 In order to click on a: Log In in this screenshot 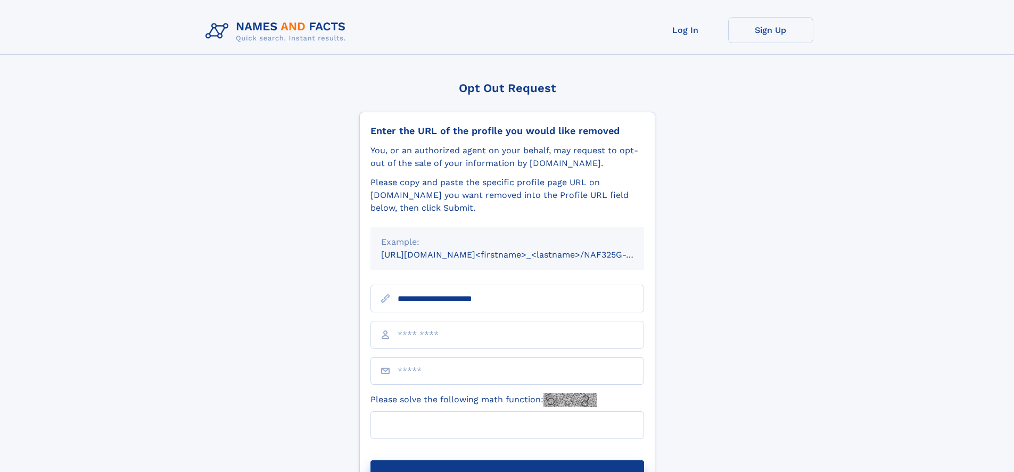, I will do `click(685, 30)`.